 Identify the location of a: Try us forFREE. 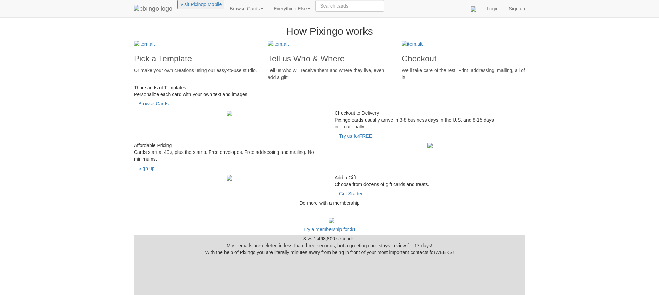
(356, 136).